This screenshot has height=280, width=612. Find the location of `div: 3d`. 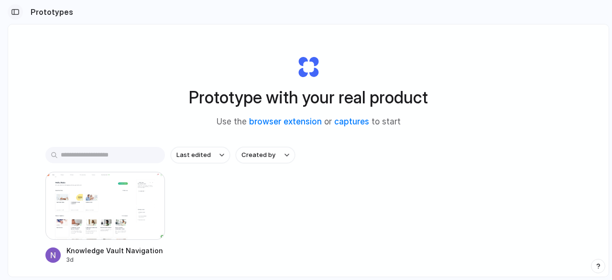

div: 3d is located at coordinates (116, 260).